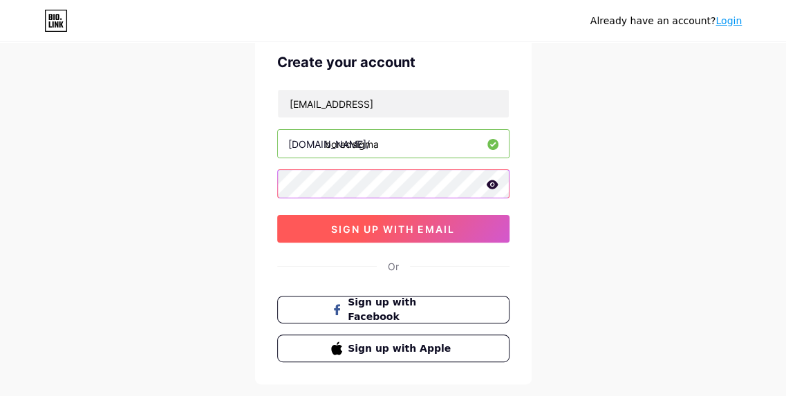 This screenshot has height=396, width=786. What do you see at coordinates (393, 348) in the screenshot?
I see `button: Sign up with Apple` at bounding box center [393, 348].